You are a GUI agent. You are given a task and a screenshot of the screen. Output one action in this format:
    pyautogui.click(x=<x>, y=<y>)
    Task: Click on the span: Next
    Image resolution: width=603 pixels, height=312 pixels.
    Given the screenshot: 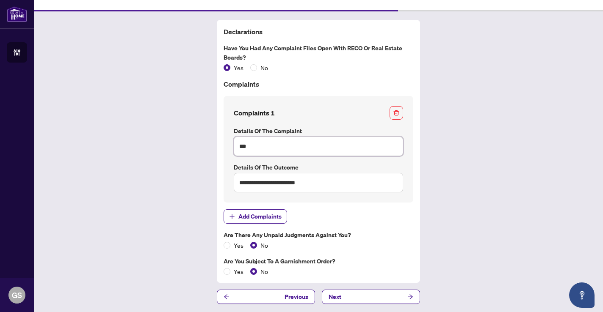 What is the action you would take?
    pyautogui.click(x=335, y=297)
    